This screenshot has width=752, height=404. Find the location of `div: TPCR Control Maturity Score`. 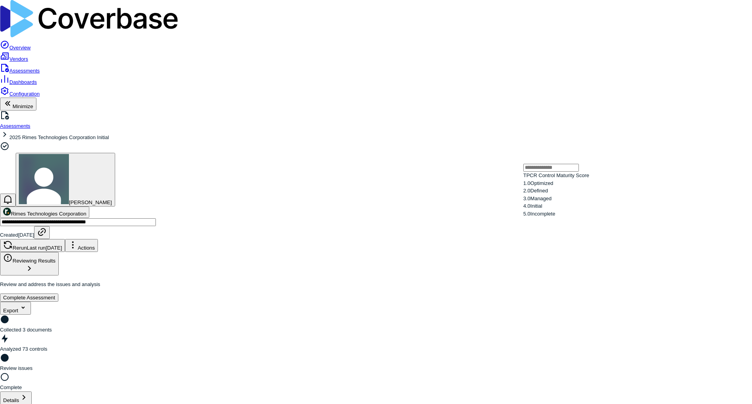

div: TPCR Control Maturity Score is located at coordinates (556, 175).